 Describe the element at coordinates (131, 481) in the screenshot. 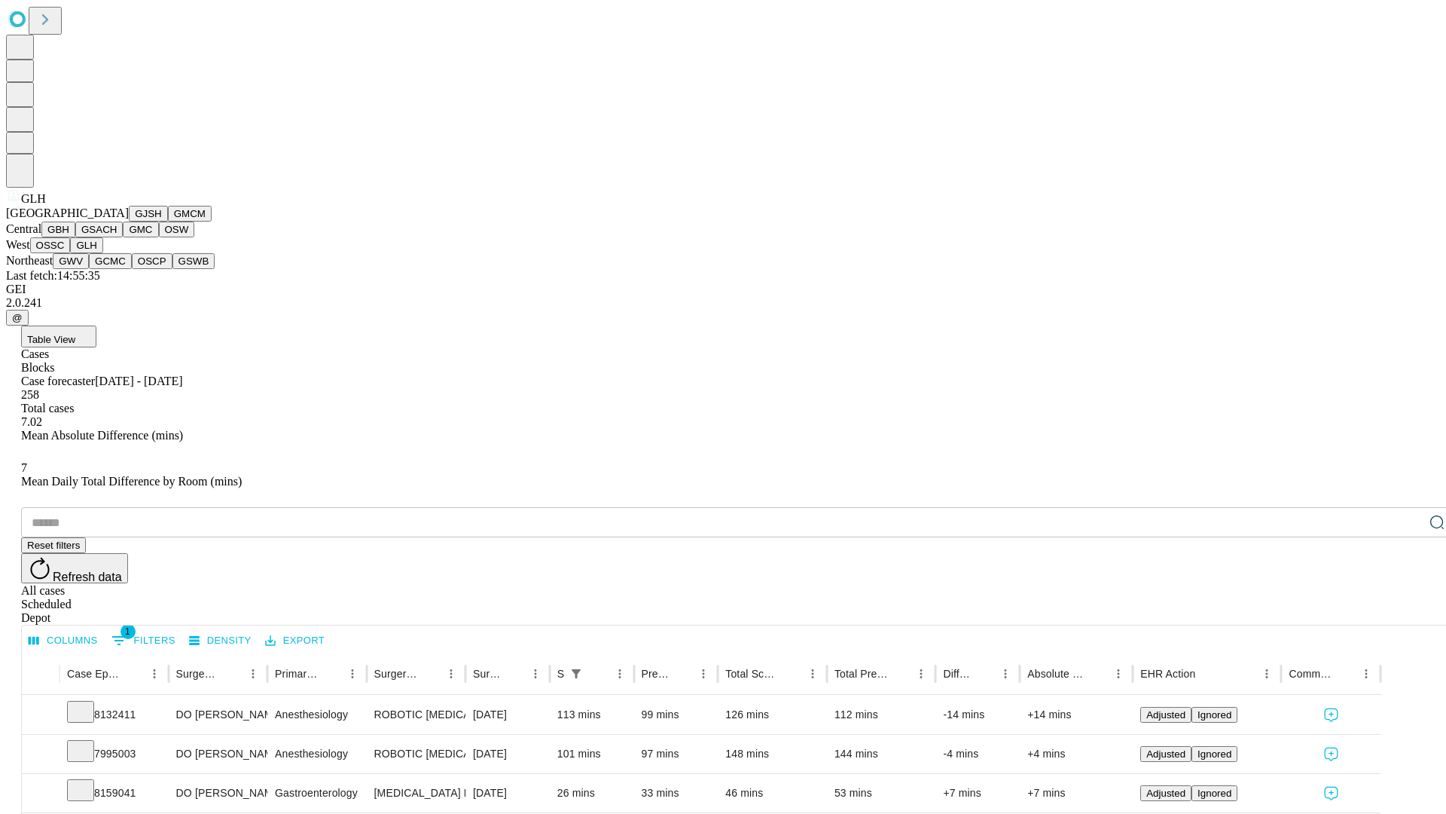

I see `span: Mean Daily Total Difference by Room (mins)` at that location.